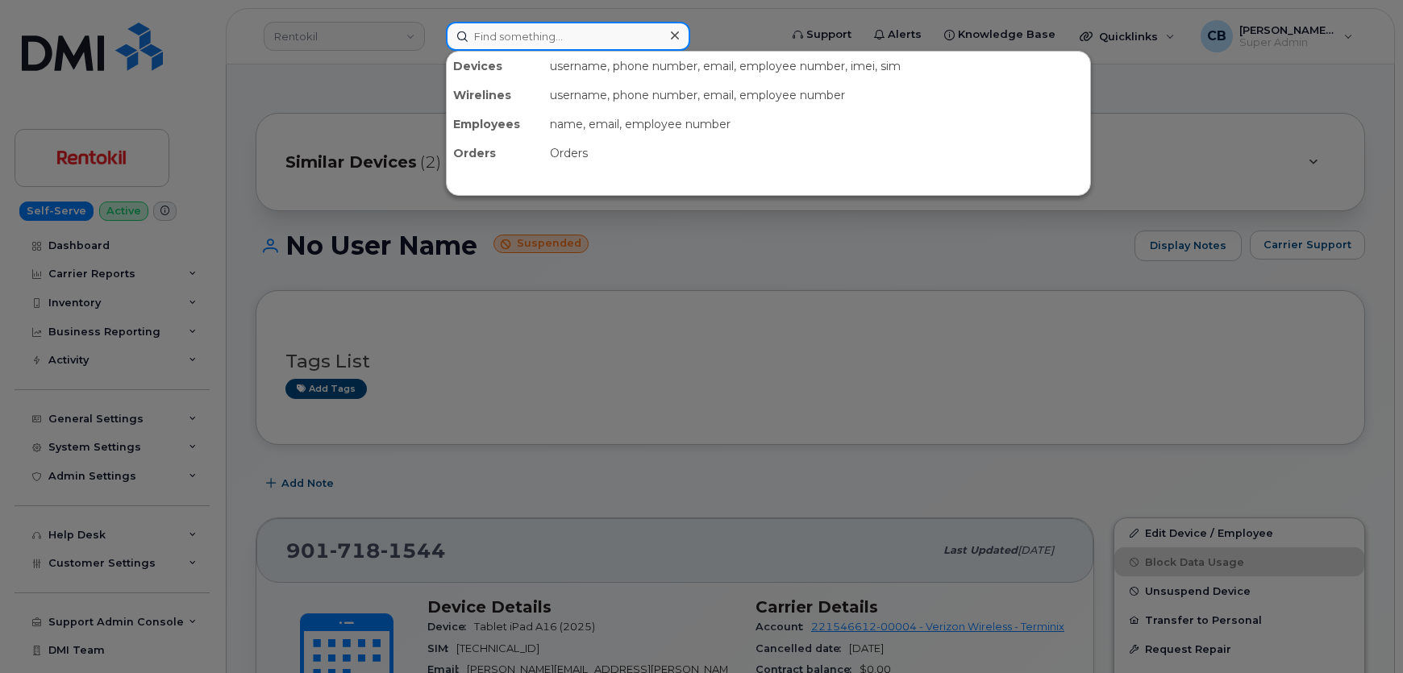 The height and width of the screenshot is (673, 1403). I want to click on div: Wirelines, so click(495, 95).